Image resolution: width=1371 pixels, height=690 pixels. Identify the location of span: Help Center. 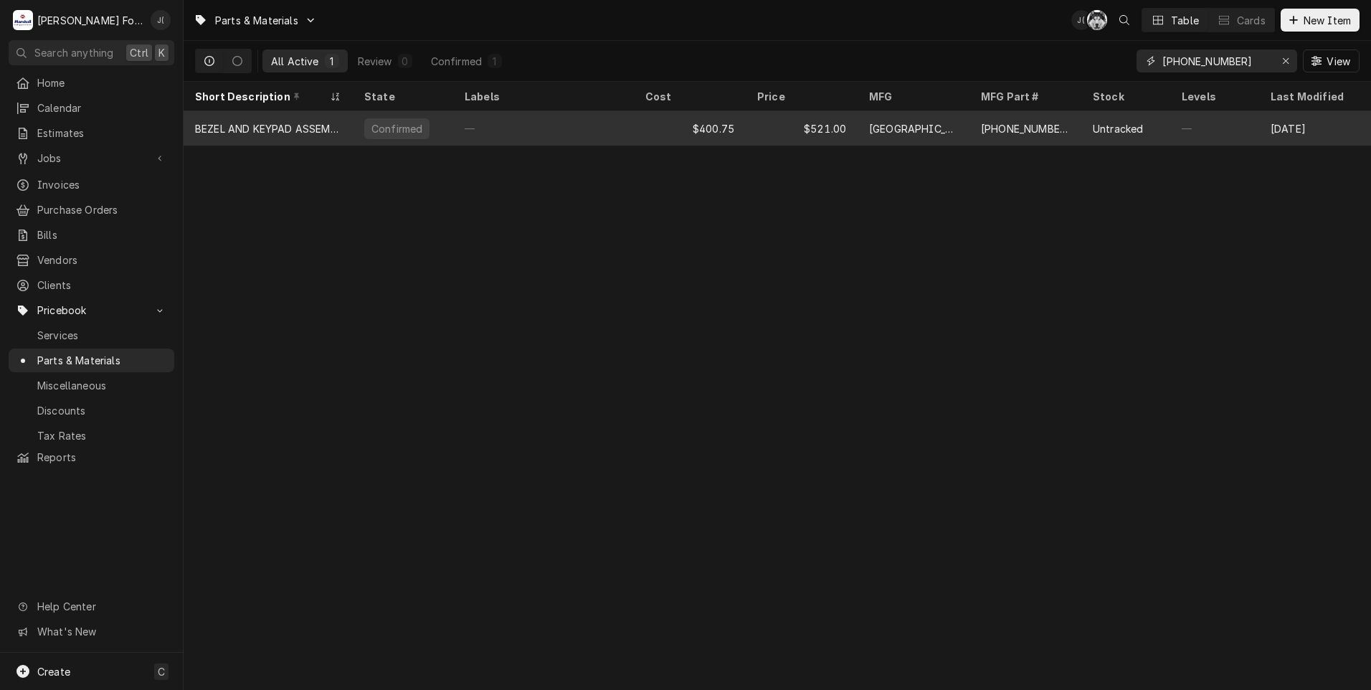
(101, 606).